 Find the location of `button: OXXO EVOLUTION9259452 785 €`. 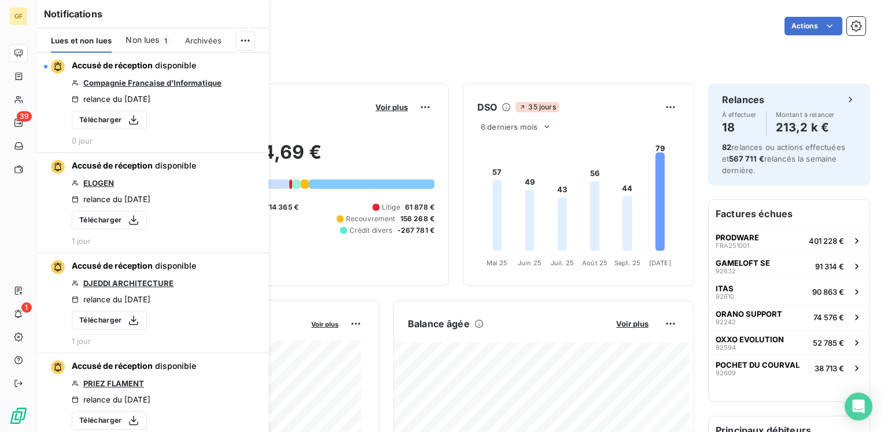

button: OXXO EVOLUTION9259452 785 € is located at coordinates (789, 342).